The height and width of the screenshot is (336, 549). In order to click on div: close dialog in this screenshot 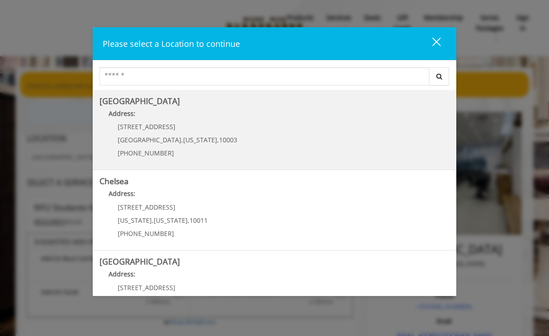, I will do `click(431, 44)`.